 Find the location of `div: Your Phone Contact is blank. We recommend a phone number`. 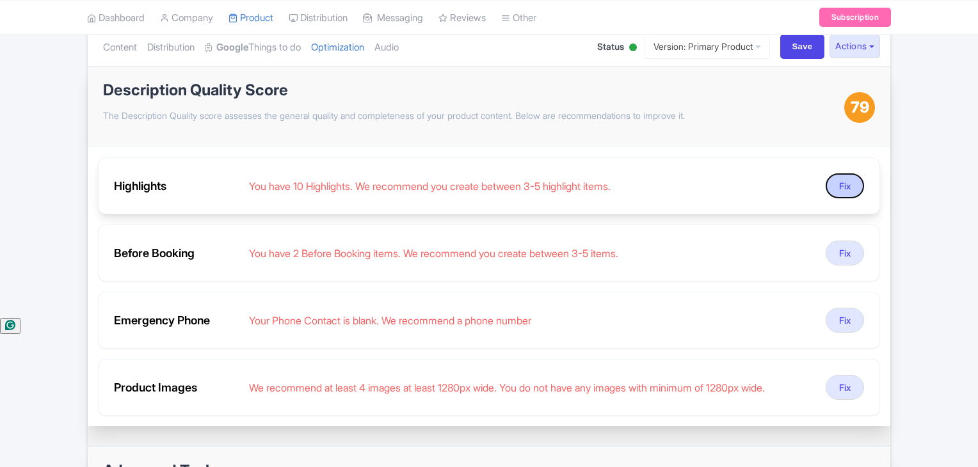

div: Your Phone Contact is blank. We recommend a phone number is located at coordinates (532, 321).